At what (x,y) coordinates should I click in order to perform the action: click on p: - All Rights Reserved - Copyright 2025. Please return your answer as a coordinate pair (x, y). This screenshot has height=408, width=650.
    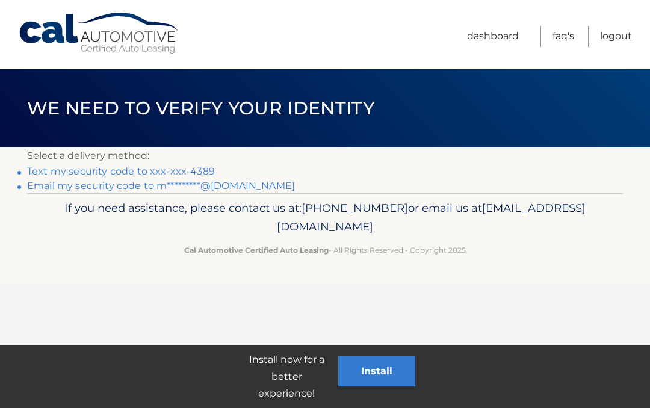
    Looking at the image, I should click on (325, 250).